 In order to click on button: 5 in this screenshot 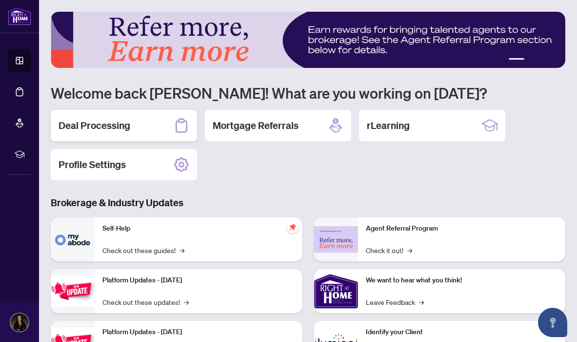, I will do `click(554, 60)`.